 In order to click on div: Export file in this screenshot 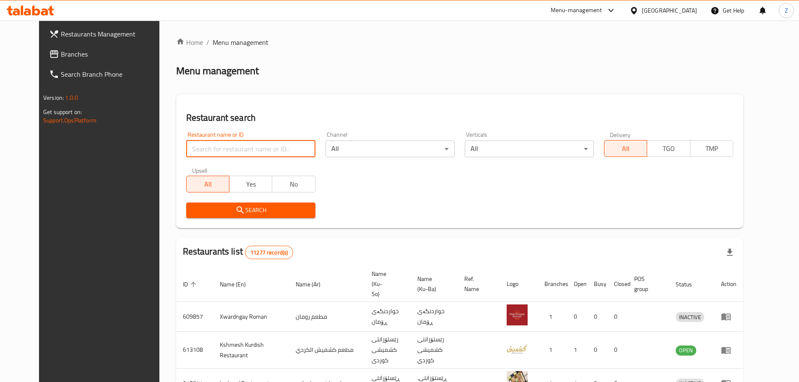, I will do `click(730, 253)`.